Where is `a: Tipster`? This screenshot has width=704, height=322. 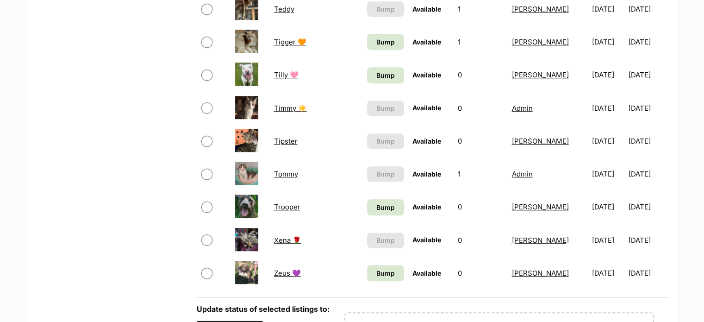
a: Tipster is located at coordinates (285, 141).